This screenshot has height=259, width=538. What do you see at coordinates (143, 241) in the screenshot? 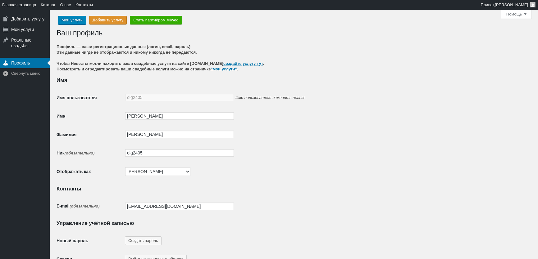
I see `button: Создать пароль` at bounding box center [143, 241].